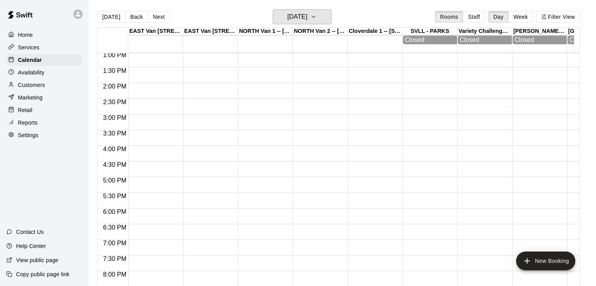  What do you see at coordinates (44, 35) in the screenshot?
I see `a: Home` at bounding box center [44, 35].